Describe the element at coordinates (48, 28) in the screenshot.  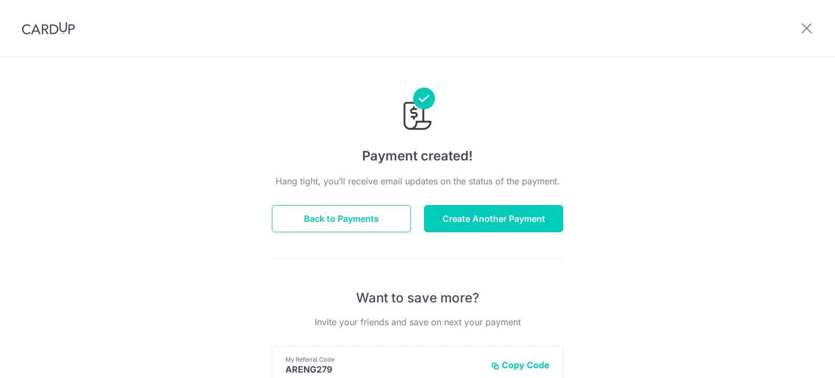
I see `img: CardUp` at that location.